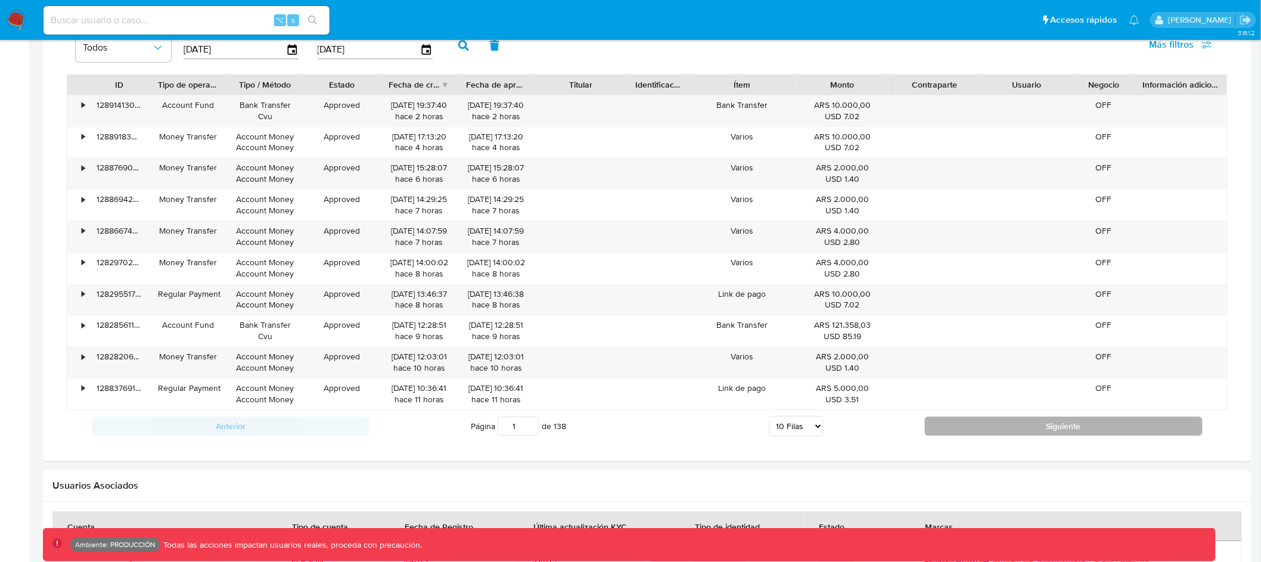 Image resolution: width=1261 pixels, height=562 pixels. Describe the element at coordinates (312, 20) in the screenshot. I see `button: search-icon` at that location.